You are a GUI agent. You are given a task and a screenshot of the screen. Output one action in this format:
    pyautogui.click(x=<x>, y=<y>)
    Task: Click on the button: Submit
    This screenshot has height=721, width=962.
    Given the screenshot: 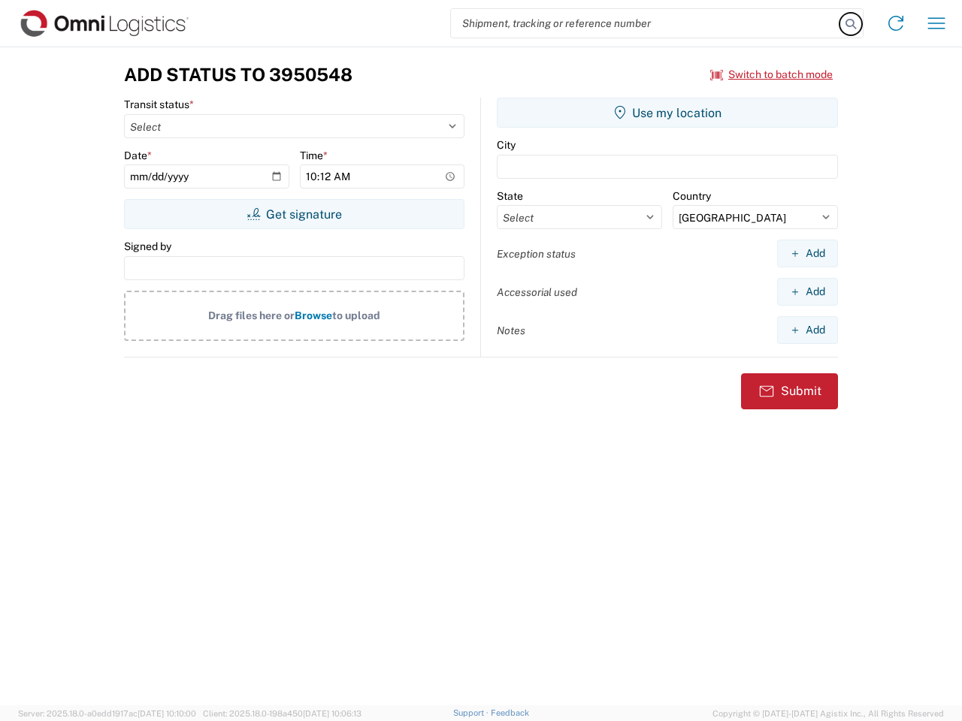 What is the action you would take?
    pyautogui.click(x=789, y=391)
    